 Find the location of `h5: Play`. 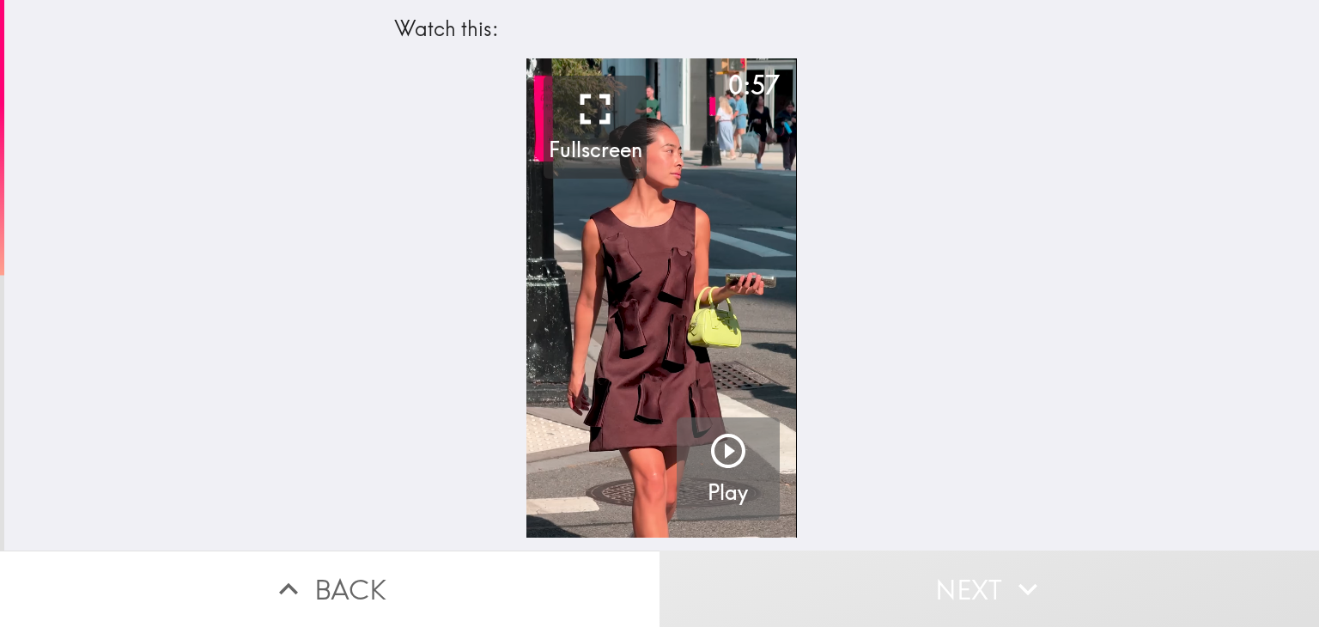

h5: Play is located at coordinates (727, 493).